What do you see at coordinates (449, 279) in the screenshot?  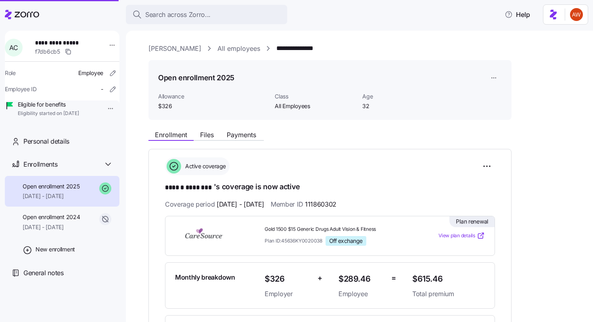 I see `span: $615.46` at bounding box center [449, 279].